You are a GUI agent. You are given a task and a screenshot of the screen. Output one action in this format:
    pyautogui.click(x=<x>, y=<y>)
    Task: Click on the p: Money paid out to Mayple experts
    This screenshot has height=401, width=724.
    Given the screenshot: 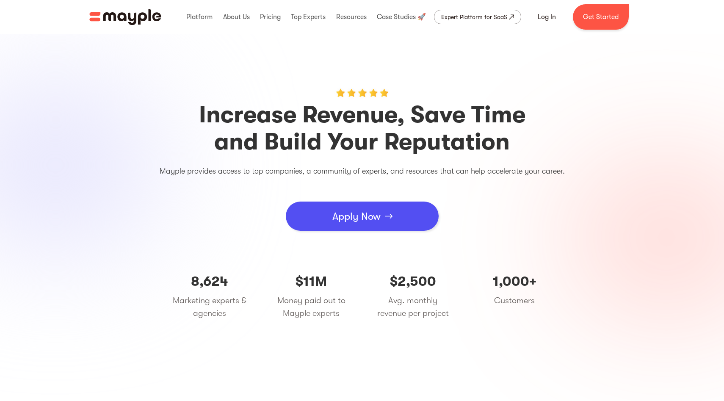 What is the action you would take?
    pyautogui.click(x=311, y=307)
    